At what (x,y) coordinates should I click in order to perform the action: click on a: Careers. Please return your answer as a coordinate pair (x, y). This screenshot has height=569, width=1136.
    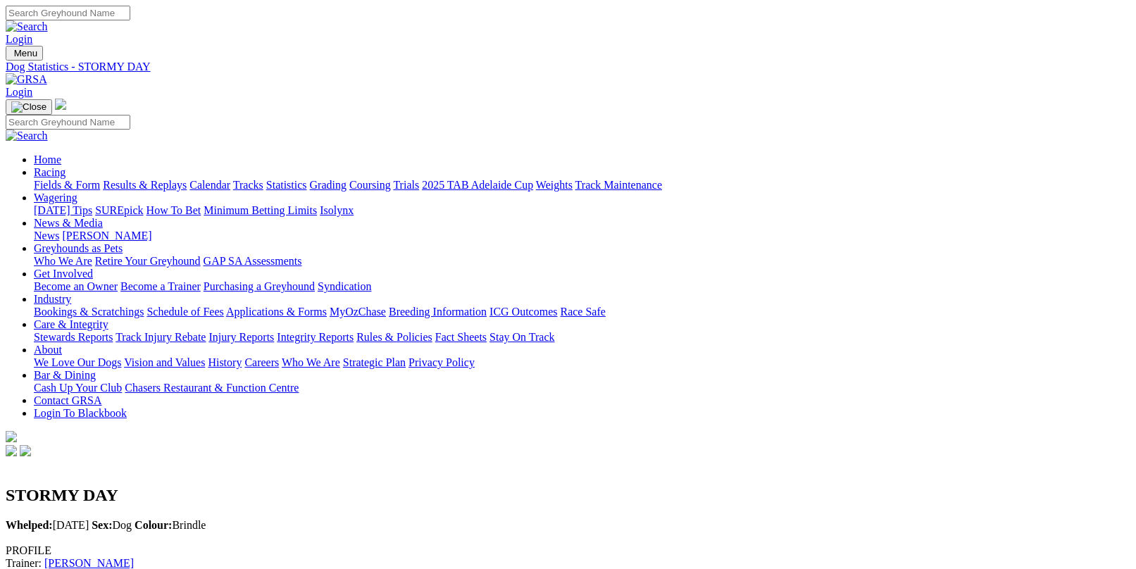
    Looking at the image, I should click on (261, 362).